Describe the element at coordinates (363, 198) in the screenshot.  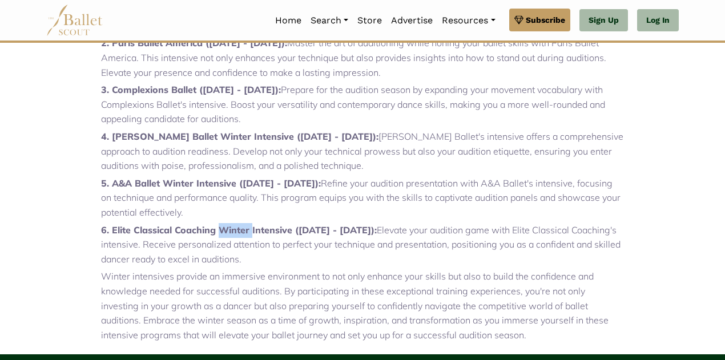
I see `p: Refine your audition presentation with A&A Ballet's intensive, focusing on technique and performa...` at that location.